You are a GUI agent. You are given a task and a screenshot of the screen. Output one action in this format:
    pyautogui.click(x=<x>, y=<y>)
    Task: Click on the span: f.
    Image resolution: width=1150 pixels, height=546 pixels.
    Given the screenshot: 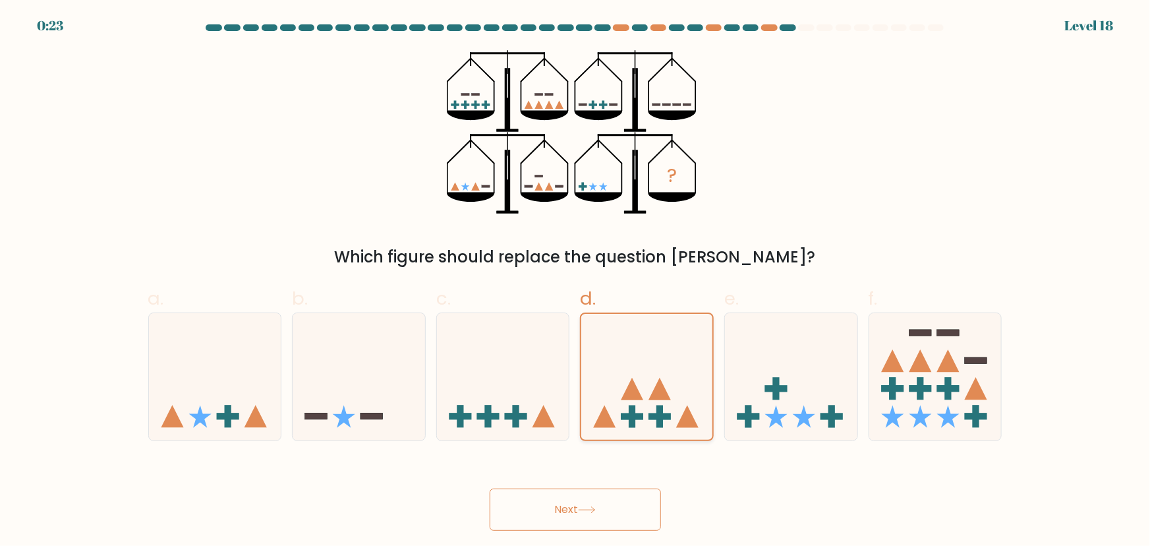 What is the action you would take?
    pyautogui.click(x=873, y=298)
    